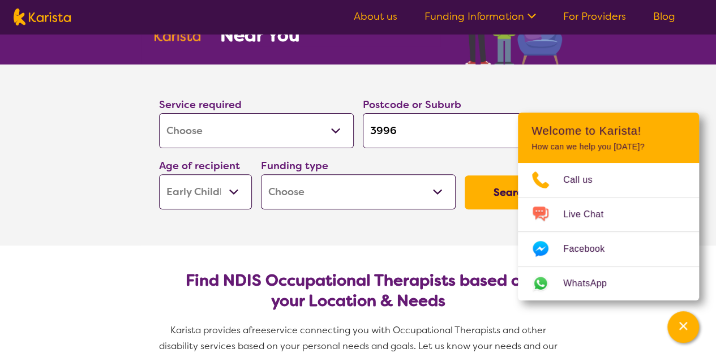  What do you see at coordinates (200, 105) in the screenshot?
I see `label: Service required` at bounding box center [200, 105].